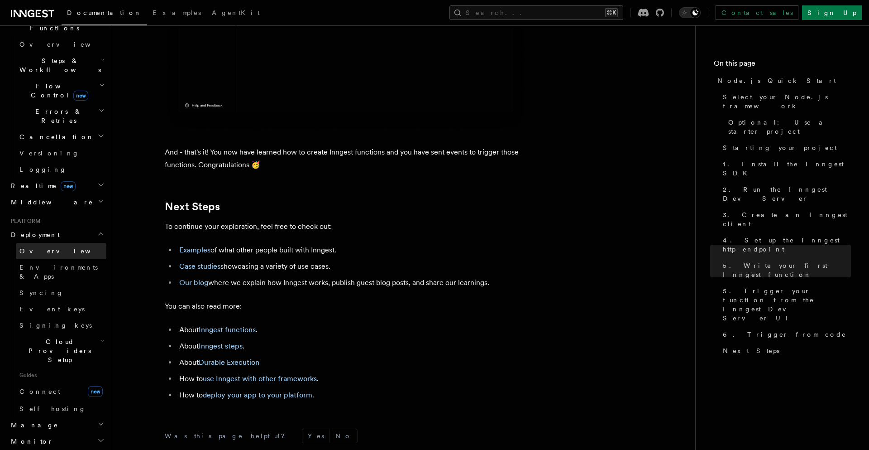 This screenshot has height=450, width=869. I want to click on a: Optional: Use a starter project, so click(788, 127).